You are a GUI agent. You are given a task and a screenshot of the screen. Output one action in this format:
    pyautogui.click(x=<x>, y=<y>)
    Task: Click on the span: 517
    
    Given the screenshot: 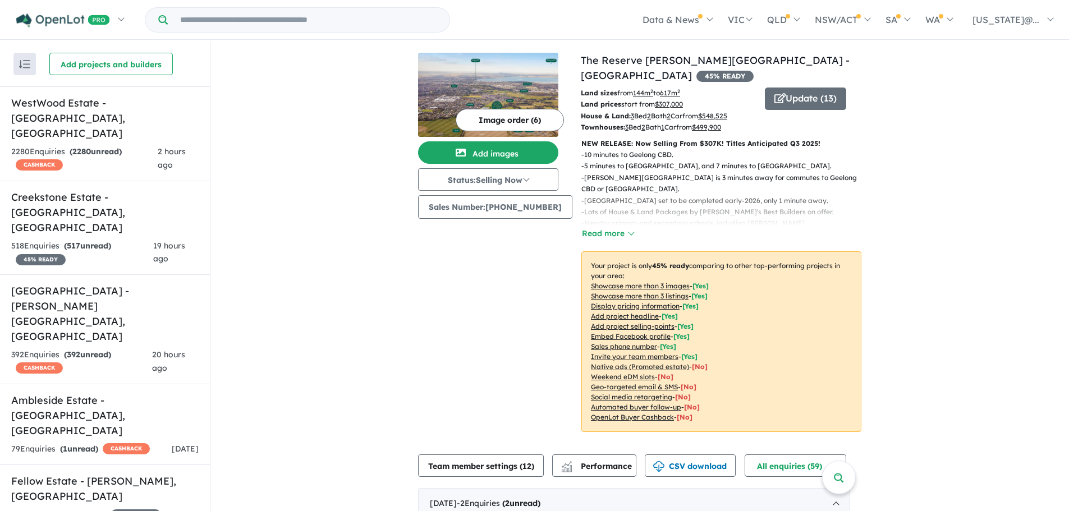 What is the action you would take?
    pyautogui.click(x=73, y=246)
    